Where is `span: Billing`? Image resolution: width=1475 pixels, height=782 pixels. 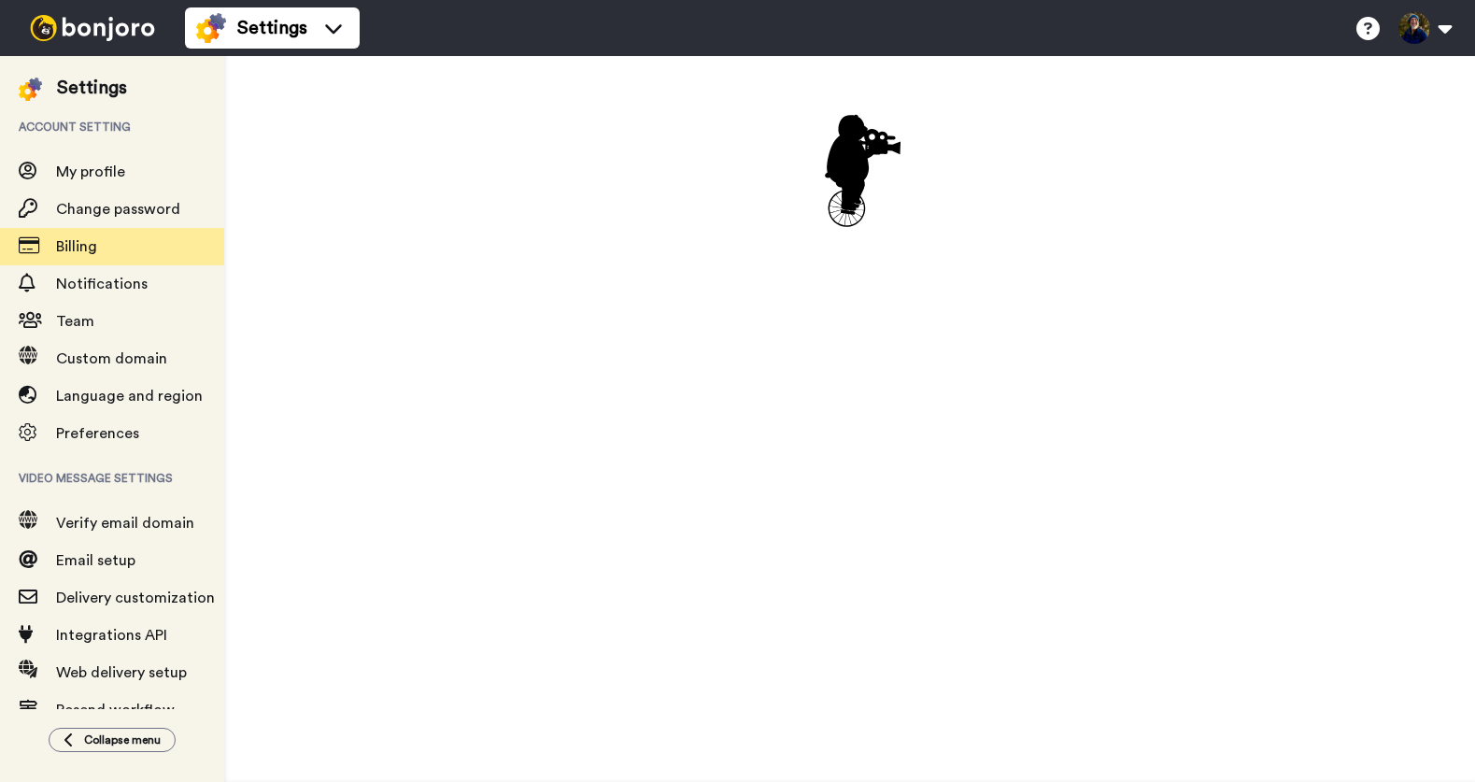
span: Billing is located at coordinates (77, 247).